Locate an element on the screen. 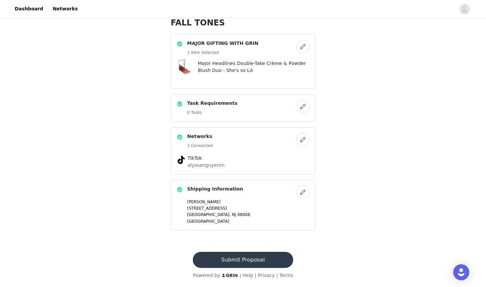 Image resolution: width=486 pixels, height=287 pixels. div: Task Requirements is located at coordinates (243, 108).